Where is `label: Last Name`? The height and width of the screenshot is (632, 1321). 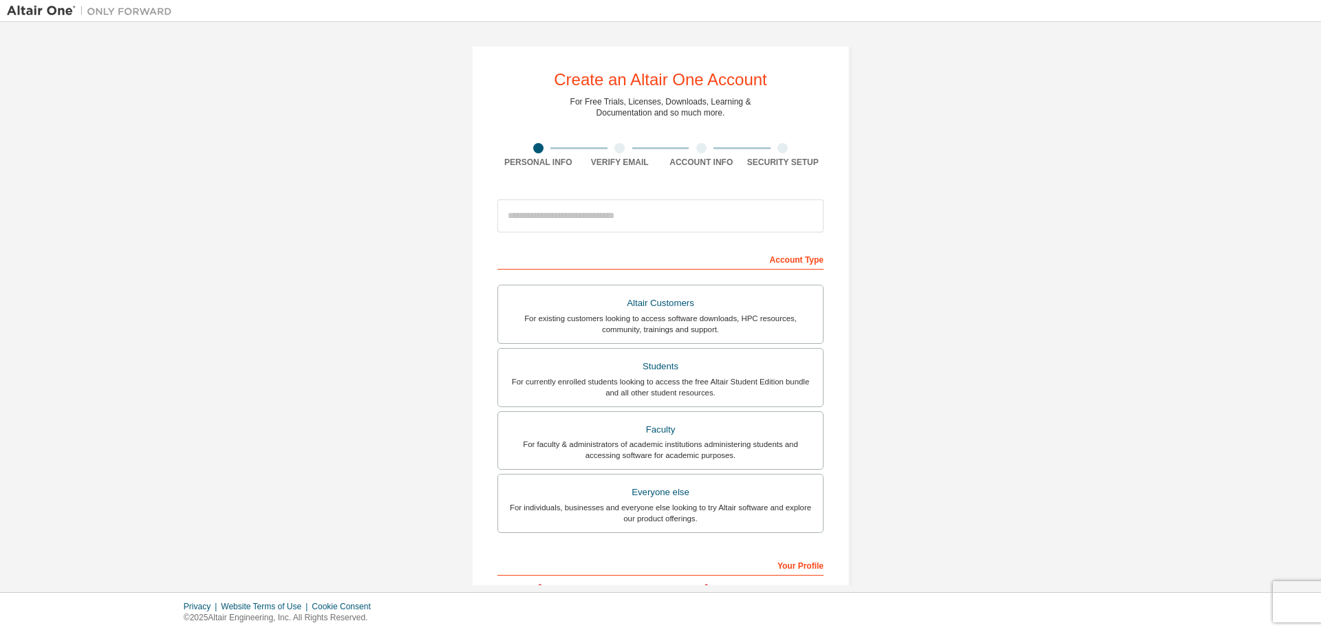 label: Last Name is located at coordinates (744, 588).